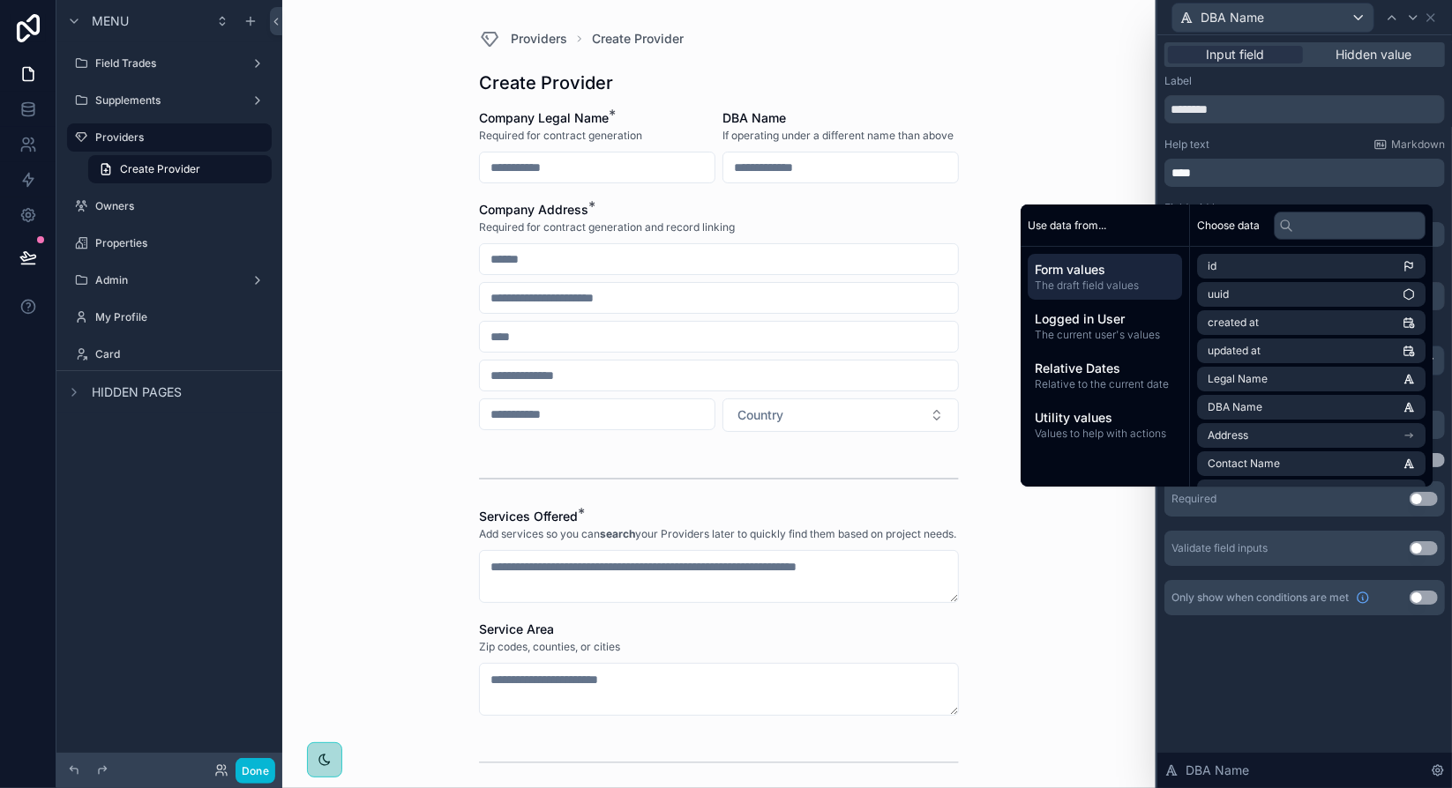 The width and height of the screenshot is (1452, 788). What do you see at coordinates (1186, 145) in the screenshot?
I see `label: Help text` at bounding box center [1186, 145].